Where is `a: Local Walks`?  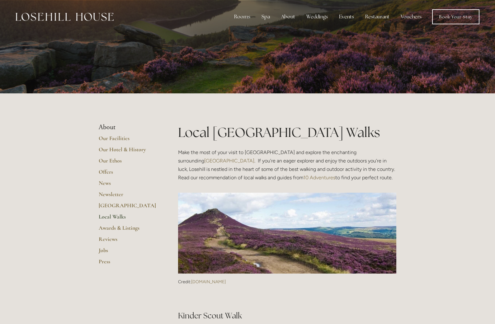
a: Local Walks is located at coordinates (128, 219).